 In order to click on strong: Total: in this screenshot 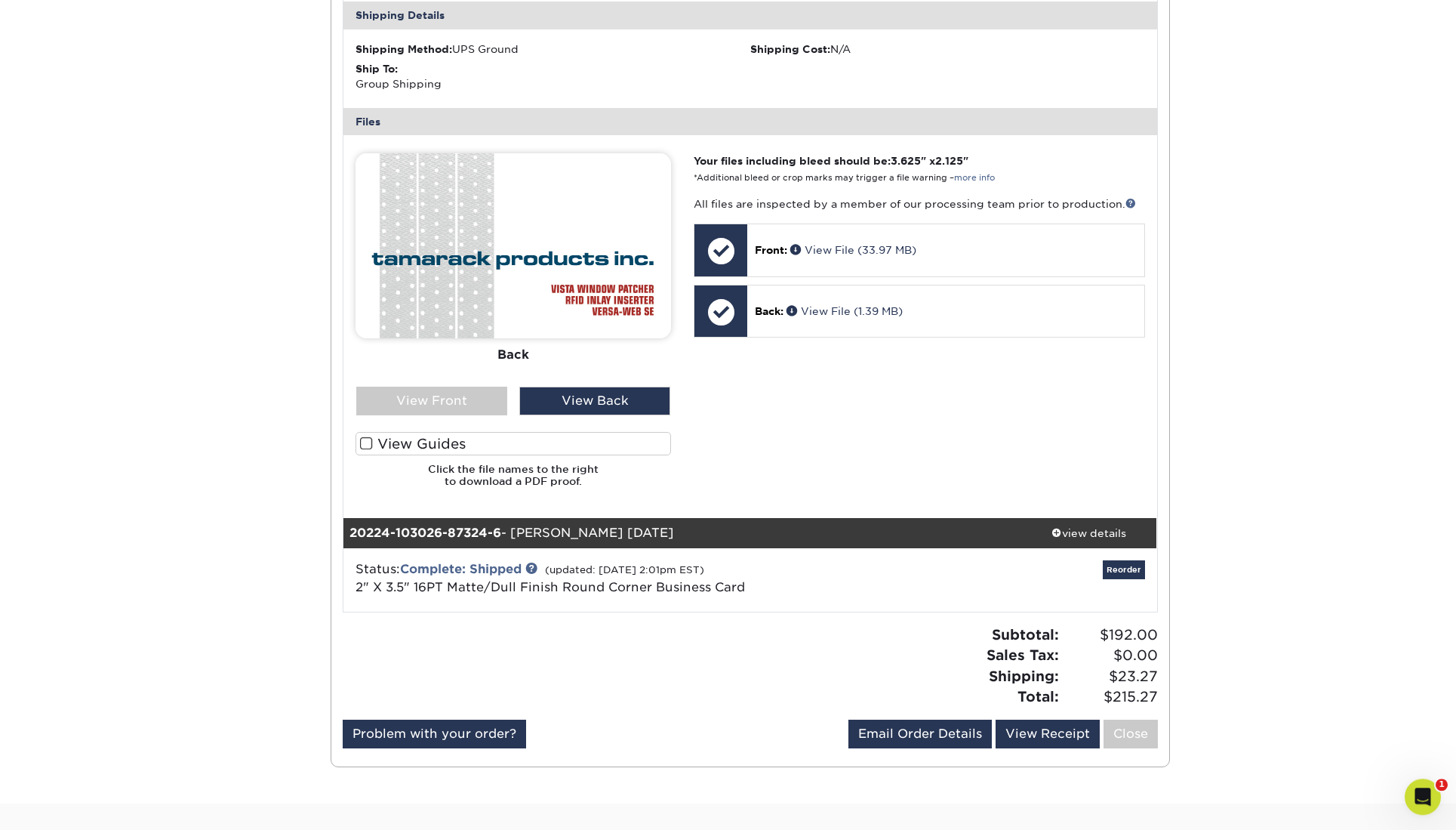, I will do `click(1038, 696)`.